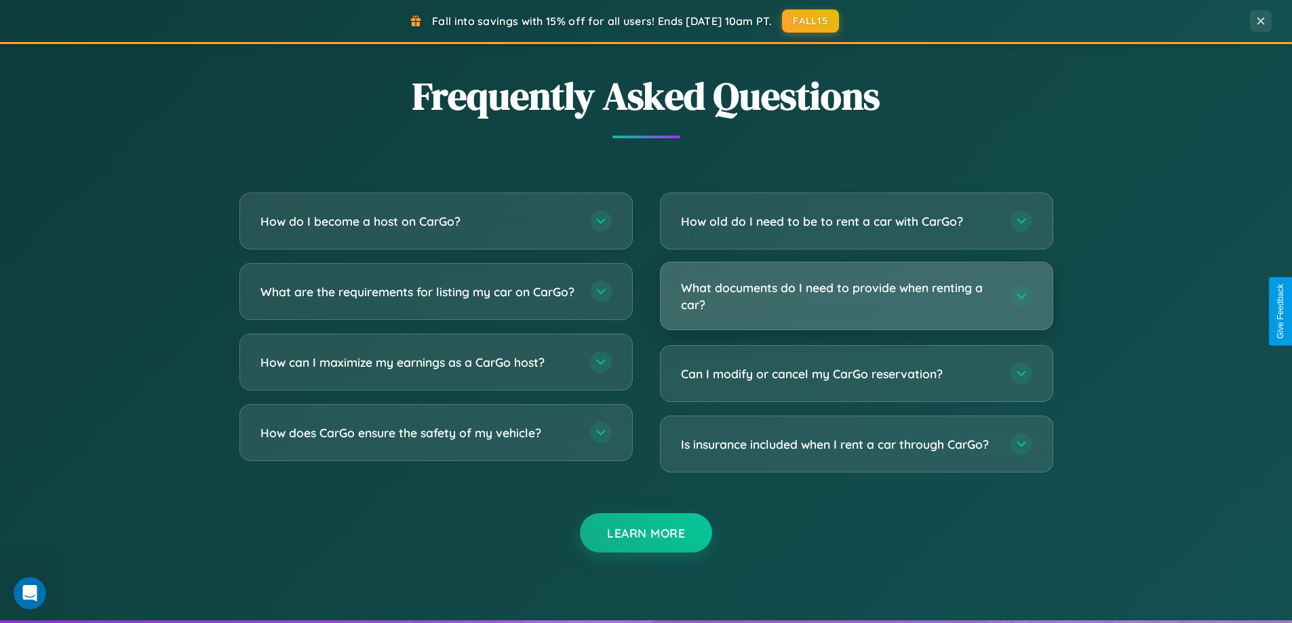 This screenshot has height=623, width=1292. Describe the element at coordinates (839, 444) in the screenshot. I see `h3: Is insurance included when I rent a car through CarGo?` at that location.